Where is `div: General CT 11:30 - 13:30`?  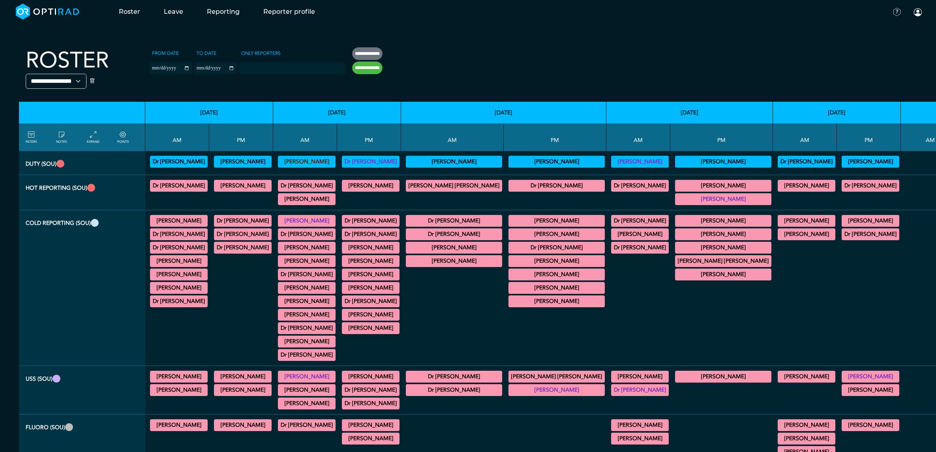
div: General CT 11:30 - 13:30 is located at coordinates (179, 302).